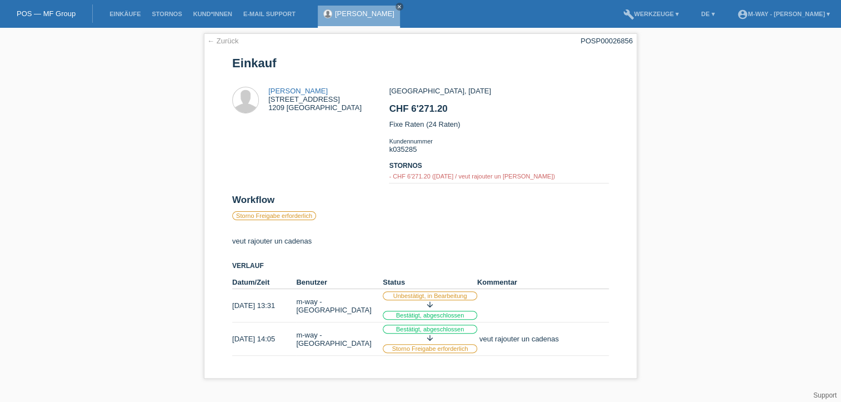  I want to click on th: Datum/Zeit, so click(264, 282).